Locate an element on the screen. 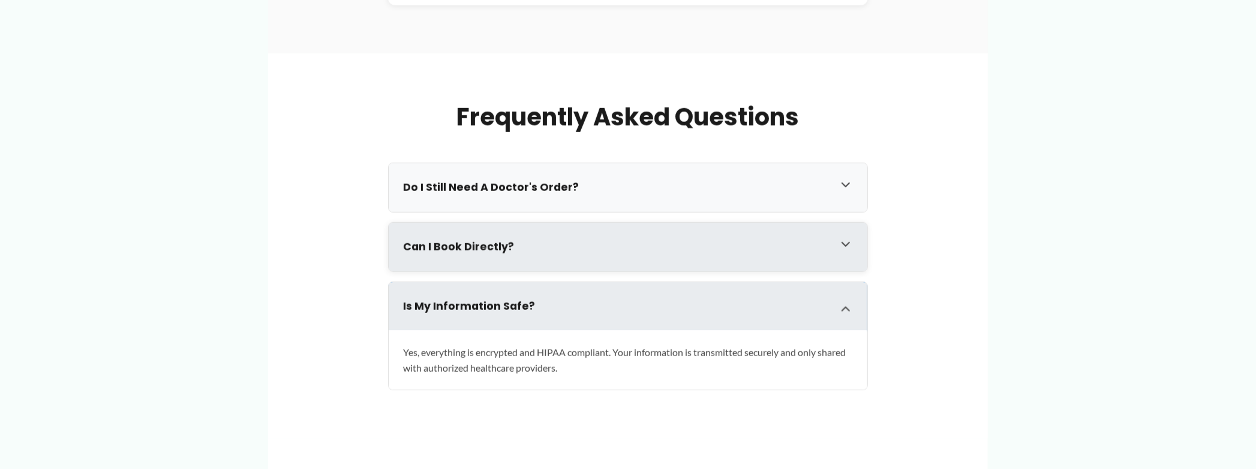 This screenshot has height=469, width=1256. h3: Is my information safe? is located at coordinates (616, 306).